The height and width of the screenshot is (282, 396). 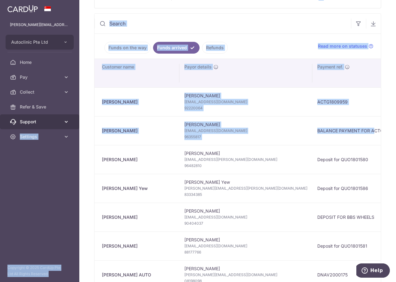 I want to click on img: CardUp, so click(x=23, y=9).